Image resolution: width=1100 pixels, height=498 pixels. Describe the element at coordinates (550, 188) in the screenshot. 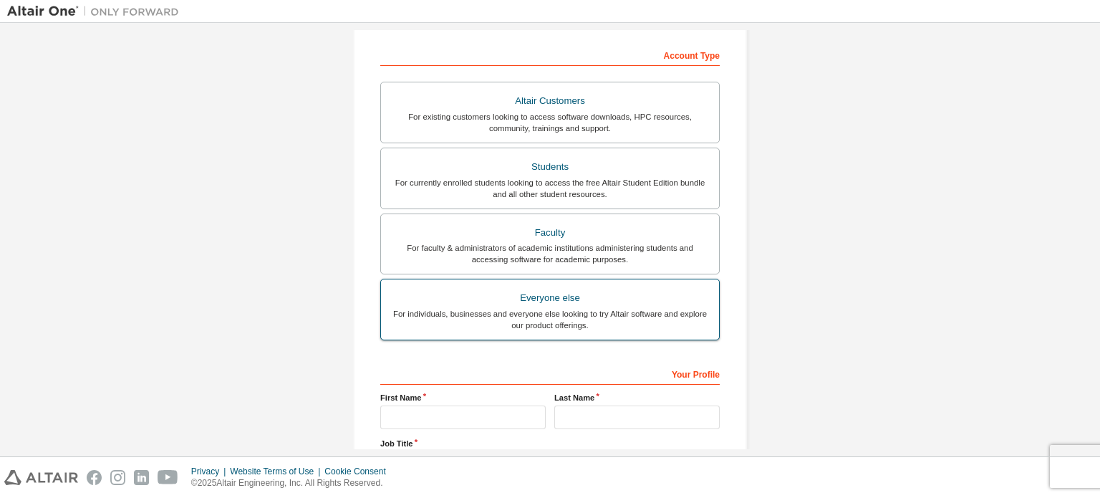

I see `div: For currently enrolled students looking to access the free Altair Student Edition bundle and all ...` at that location.